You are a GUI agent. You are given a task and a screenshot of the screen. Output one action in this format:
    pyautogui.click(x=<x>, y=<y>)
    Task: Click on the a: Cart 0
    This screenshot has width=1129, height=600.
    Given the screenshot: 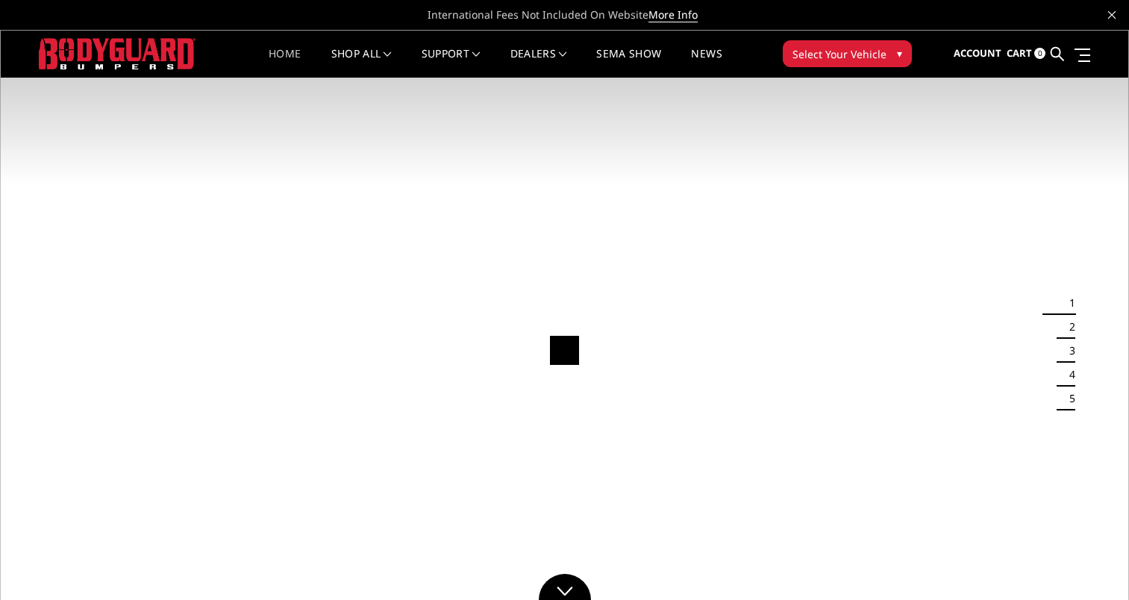 What is the action you would take?
    pyautogui.click(x=1026, y=54)
    